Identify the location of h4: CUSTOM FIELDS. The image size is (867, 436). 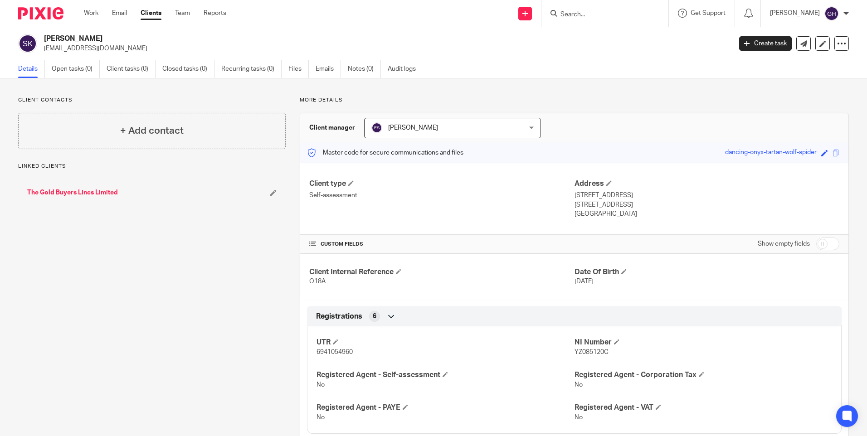
(441, 244).